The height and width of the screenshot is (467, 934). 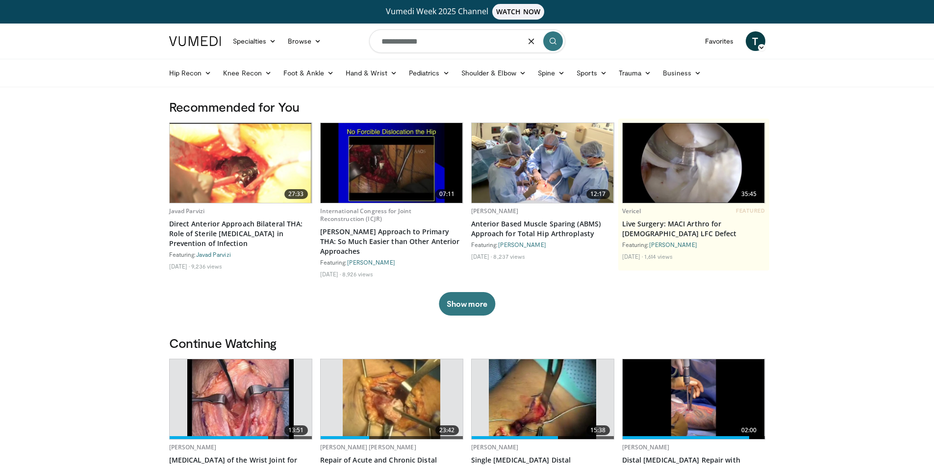 I want to click on a: Business, so click(x=682, y=73).